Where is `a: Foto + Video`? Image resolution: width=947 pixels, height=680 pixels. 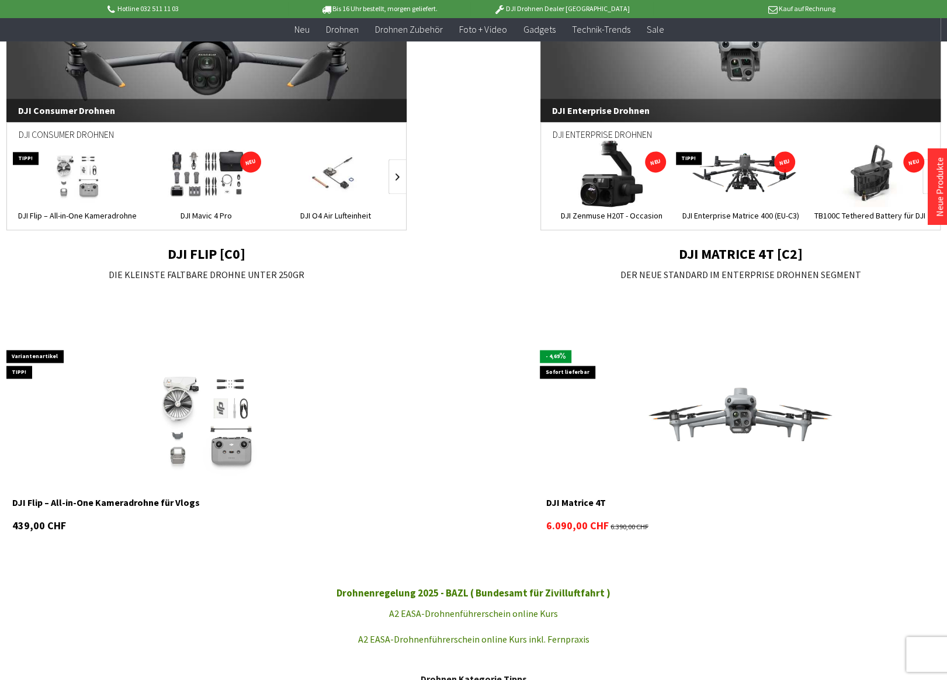 a: Foto + Video is located at coordinates (483, 29).